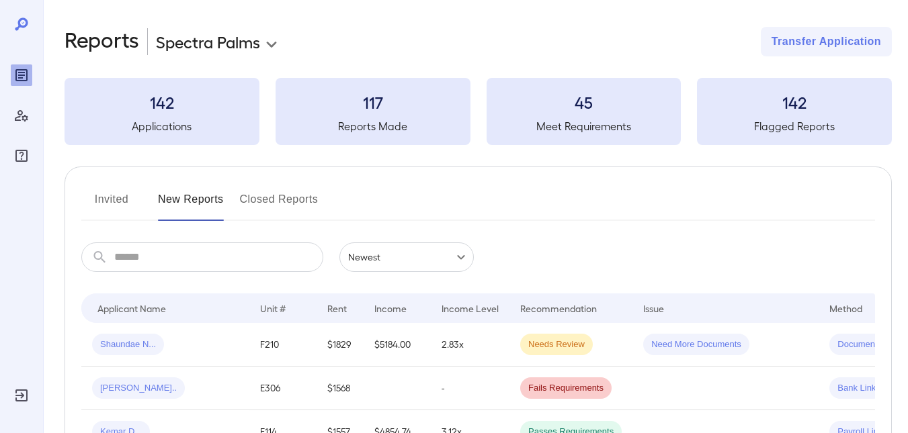 The height and width of the screenshot is (433, 908). What do you see at coordinates (696, 345) in the screenshot?
I see `span: Need More Documents` at bounding box center [696, 345].